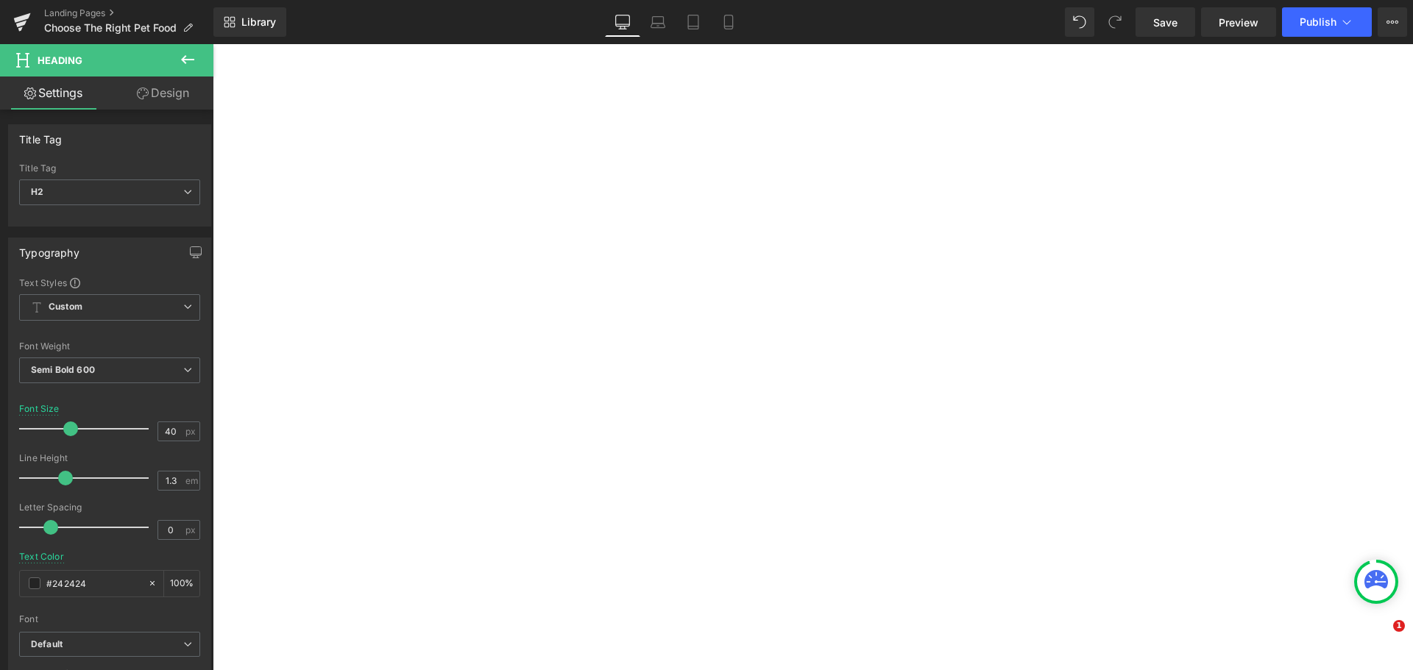 The height and width of the screenshot is (670, 1413). Describe the element at coordinates (163, 93) in the screenshot. I see `a: Design` at that location.